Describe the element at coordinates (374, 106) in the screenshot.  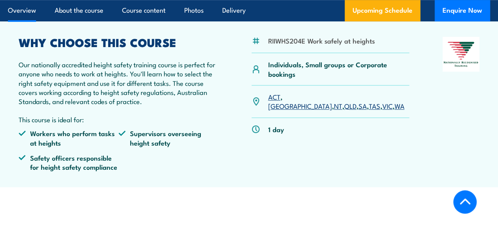
I see `a: TAS` at that location.